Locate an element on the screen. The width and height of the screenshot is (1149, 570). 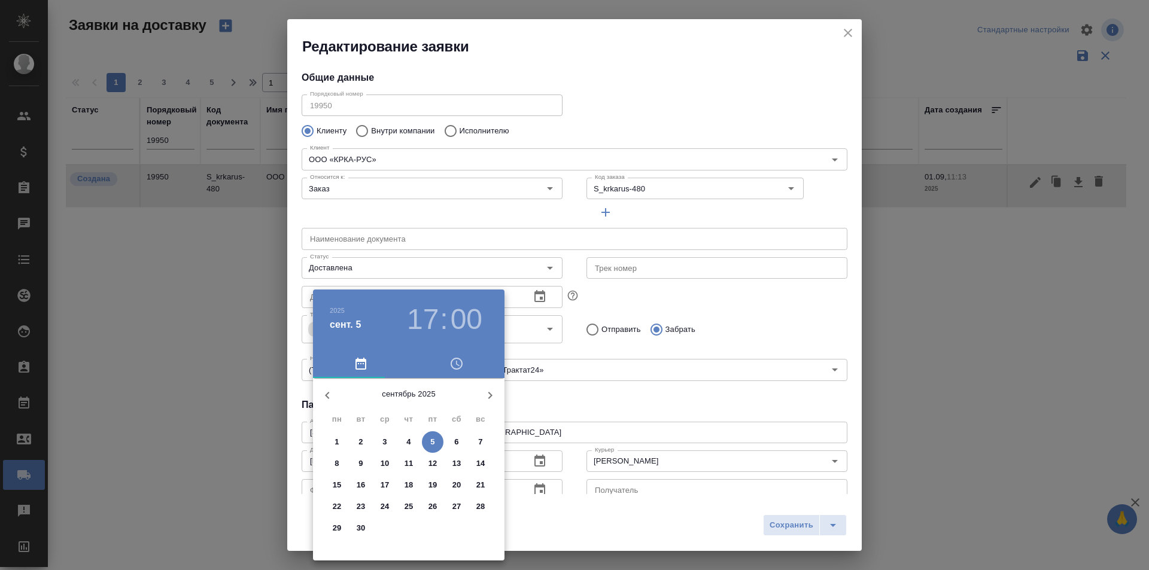
button: 4 is located at coordinates (409, 442).